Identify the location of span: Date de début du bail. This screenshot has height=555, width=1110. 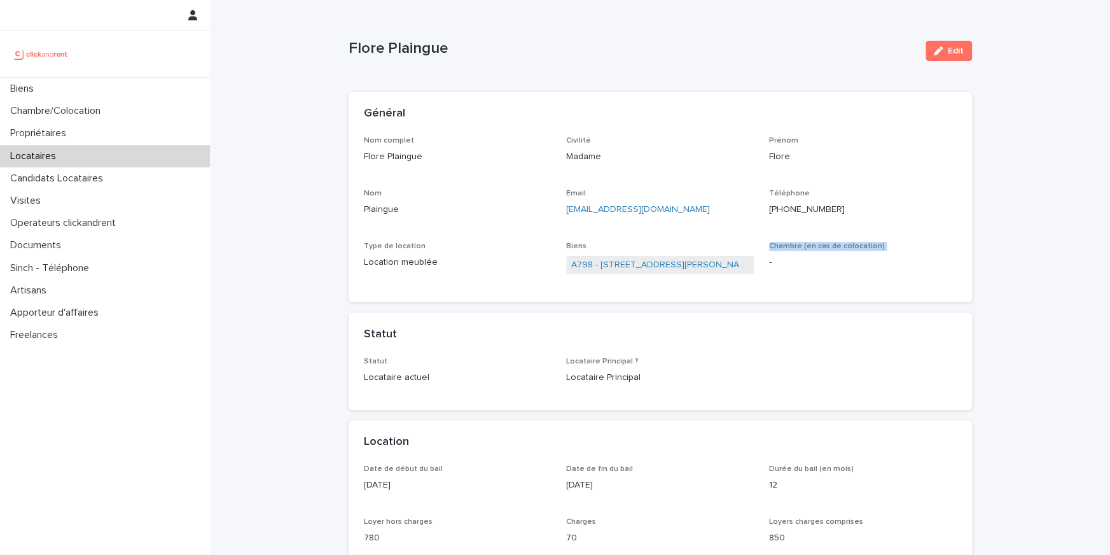
(403, 469).